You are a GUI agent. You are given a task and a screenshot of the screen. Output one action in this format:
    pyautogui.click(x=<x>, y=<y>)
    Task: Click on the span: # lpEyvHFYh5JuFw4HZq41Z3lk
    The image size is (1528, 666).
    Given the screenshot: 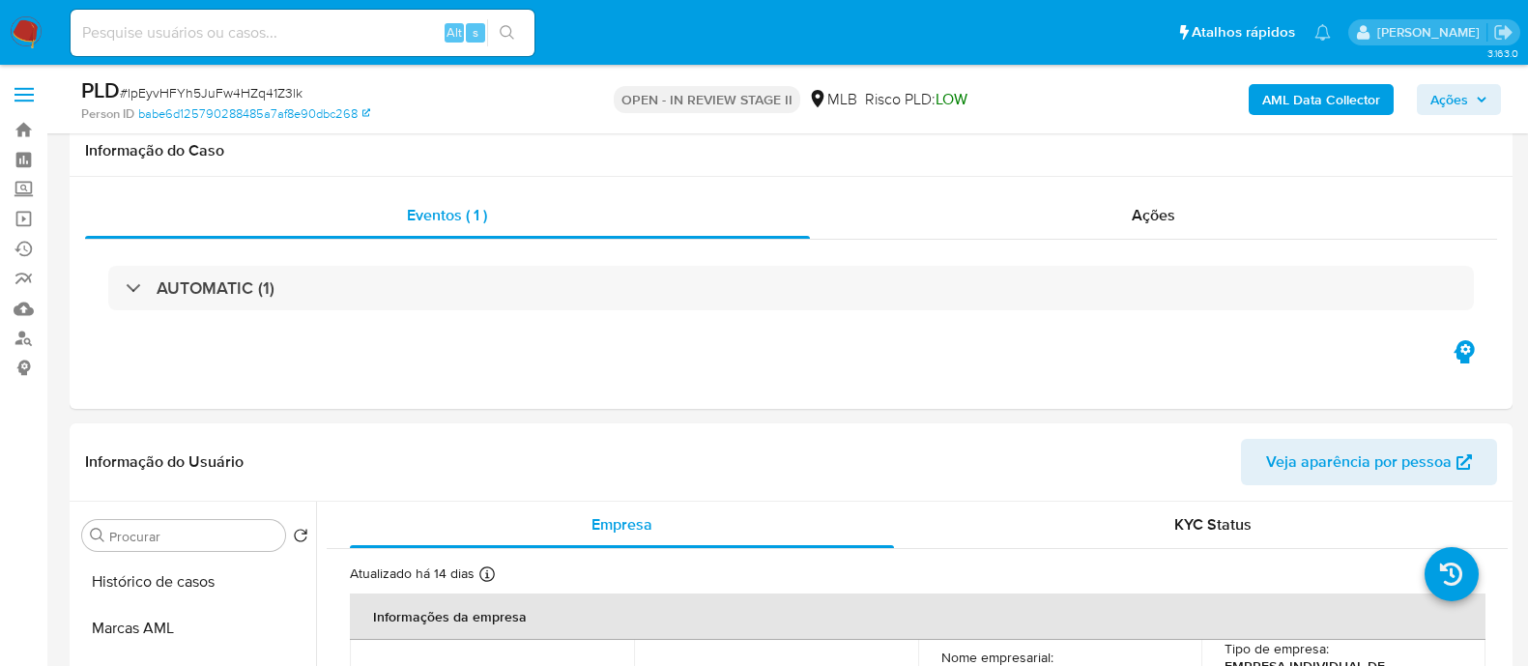 What is the action you would take?
    pyautogui.click(x=211, y=93)
    